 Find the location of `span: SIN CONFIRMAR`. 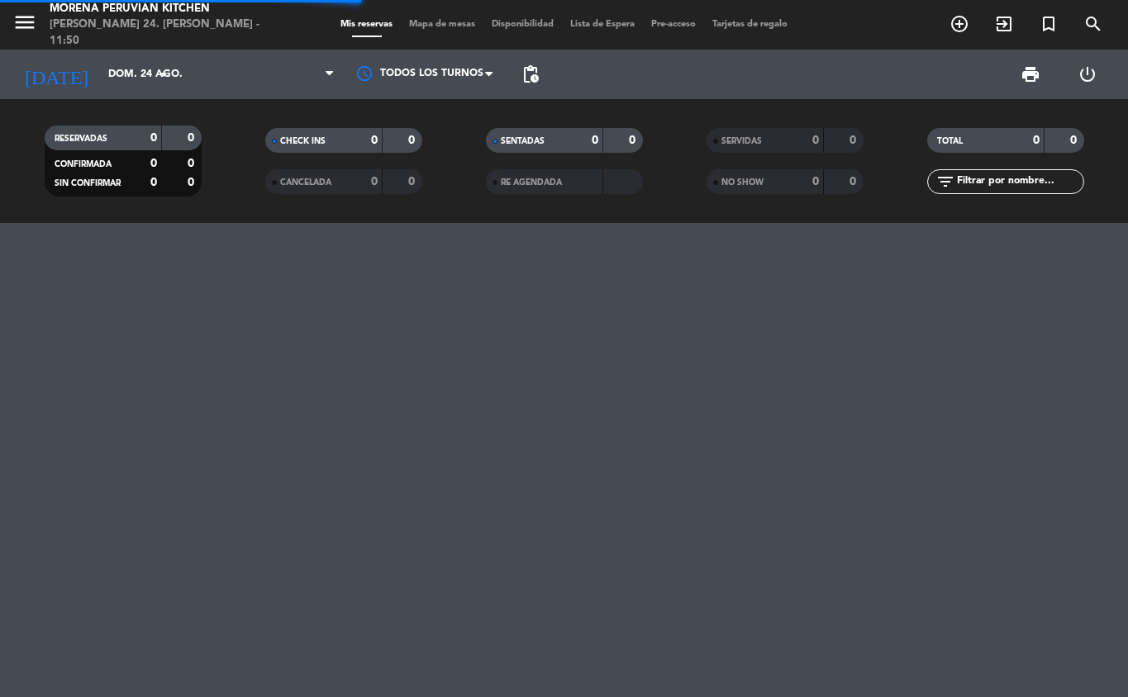

span: SIN CONFIRMAR is located at coordinates (88, 183).